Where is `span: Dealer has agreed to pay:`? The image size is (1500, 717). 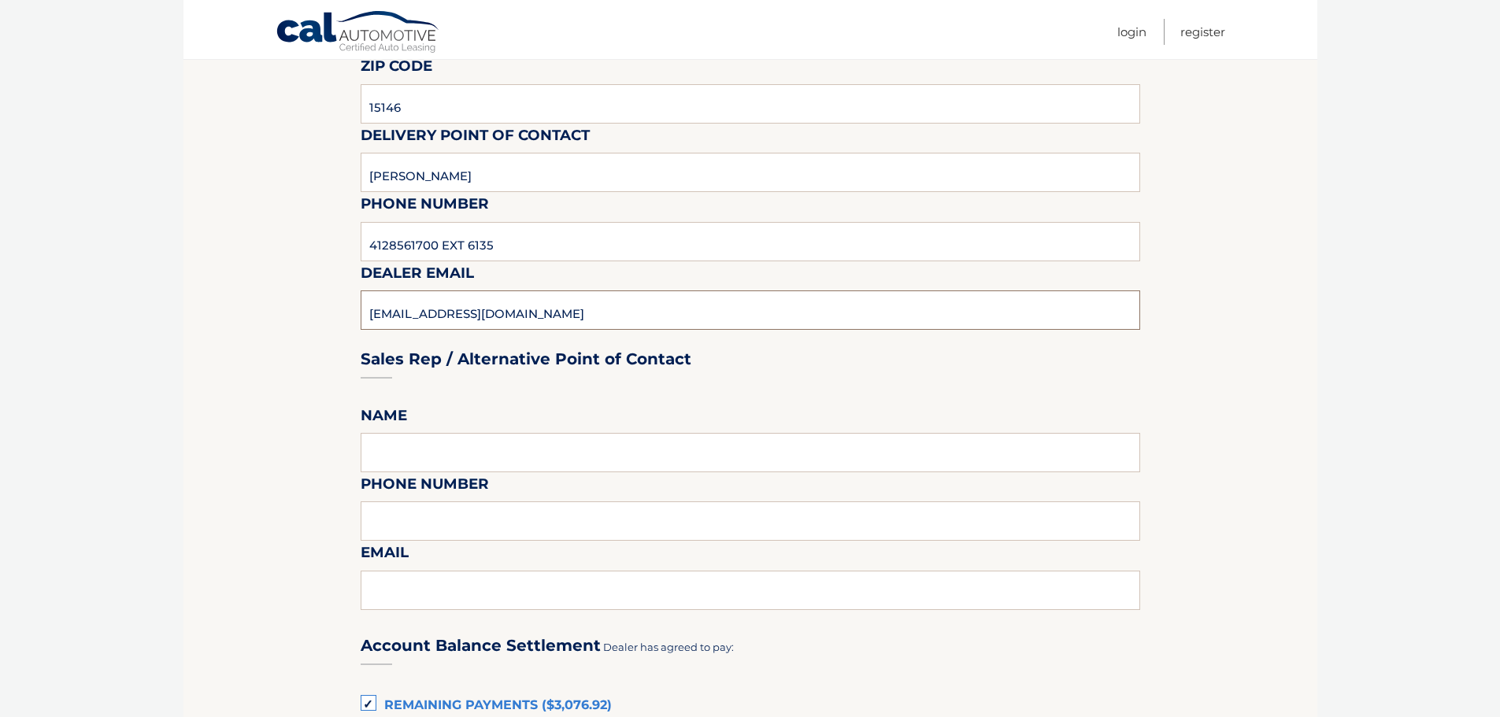
span: Dealer has agreed to pay: is located at coordinates (668, 647).